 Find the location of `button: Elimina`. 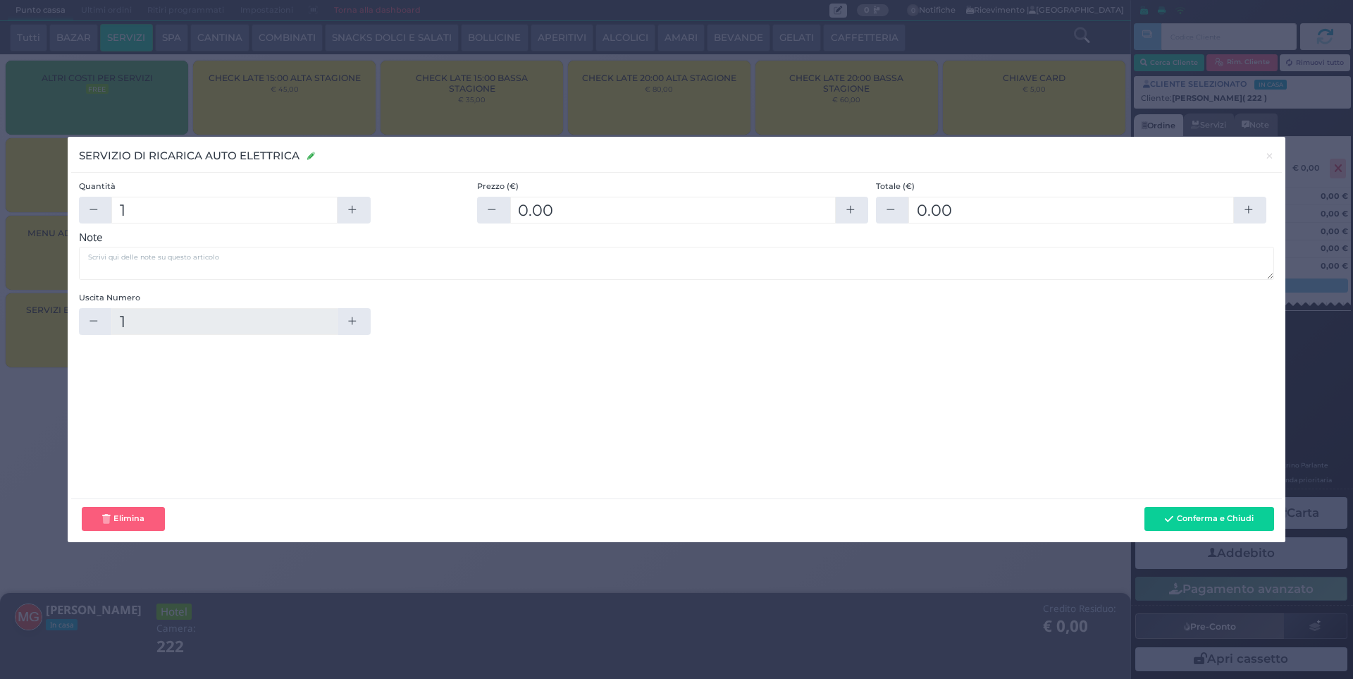

button: Elimina is located at coordinates (123, 519).